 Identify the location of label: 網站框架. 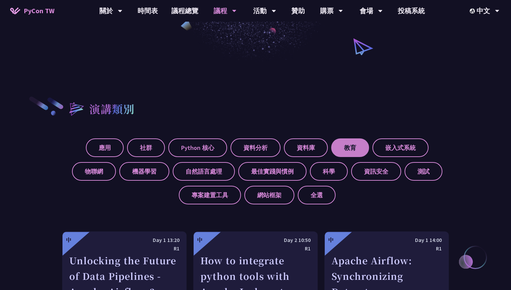
(270, 195).